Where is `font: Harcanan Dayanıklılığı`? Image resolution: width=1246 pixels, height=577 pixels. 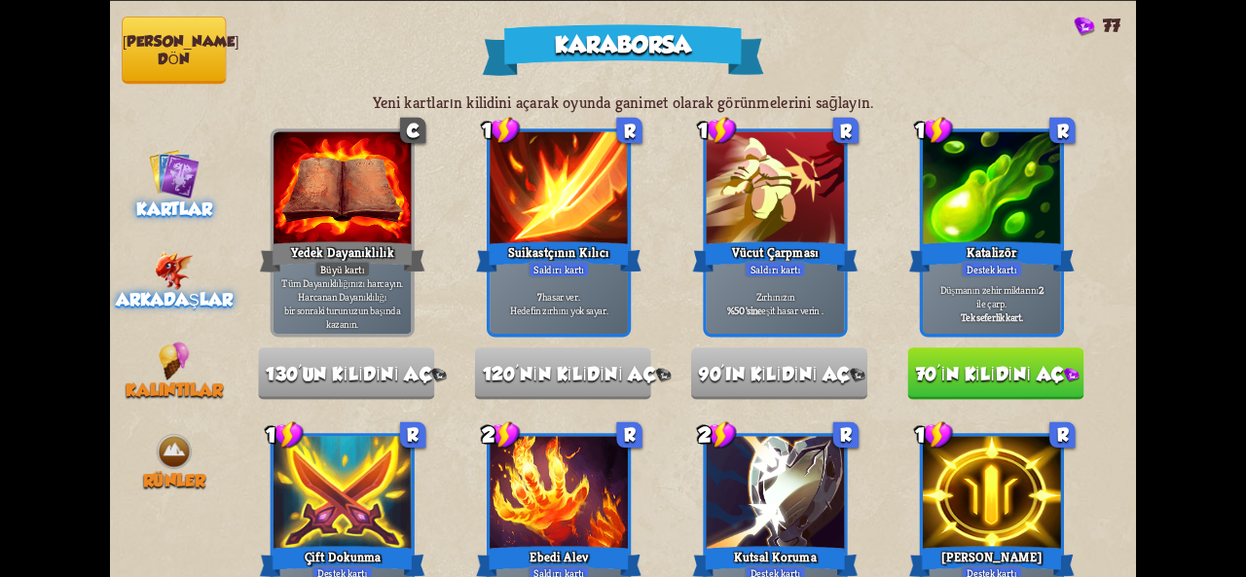
font: Harcanan Dayanıklılığı is located at coordinates (342, 297).